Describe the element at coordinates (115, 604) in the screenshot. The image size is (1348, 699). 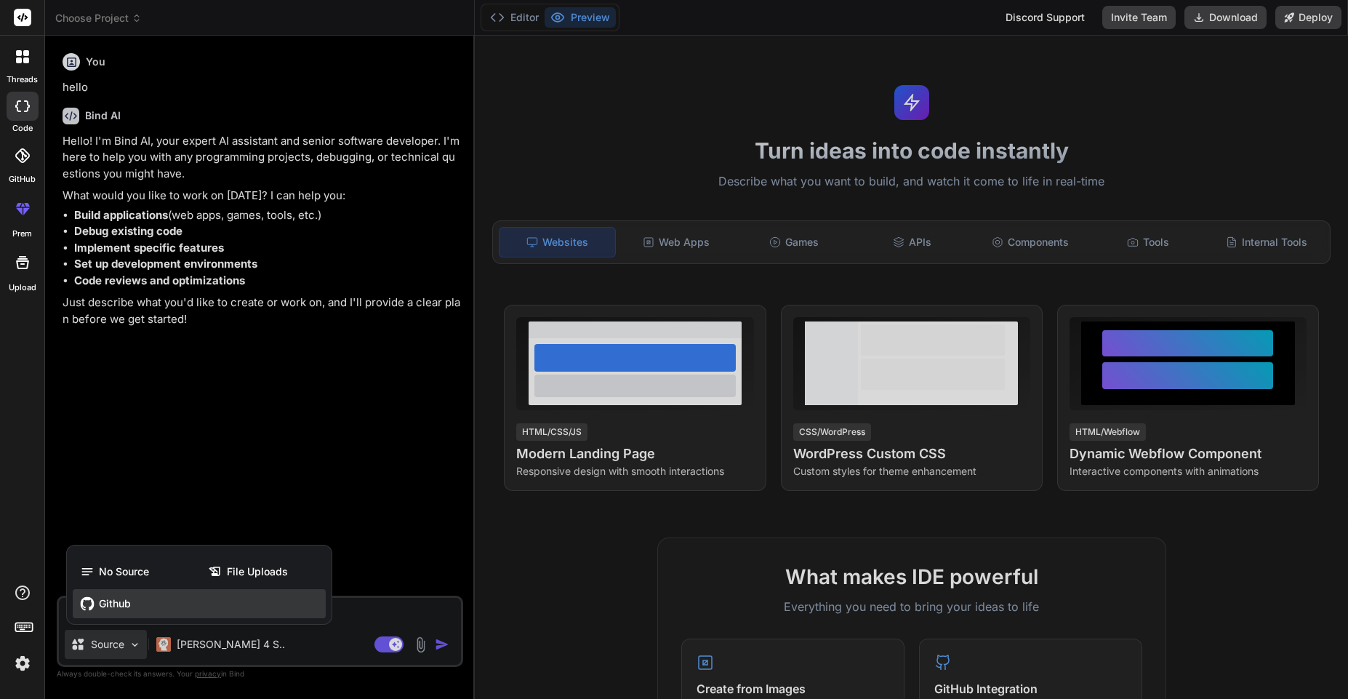
I see `span: Github` at that location.